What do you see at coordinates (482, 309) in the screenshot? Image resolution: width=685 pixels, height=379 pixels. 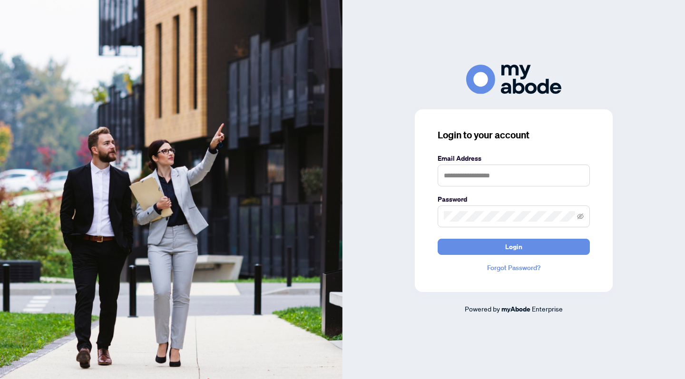 I see `span: Powered by` at bounding box center [482, 309].